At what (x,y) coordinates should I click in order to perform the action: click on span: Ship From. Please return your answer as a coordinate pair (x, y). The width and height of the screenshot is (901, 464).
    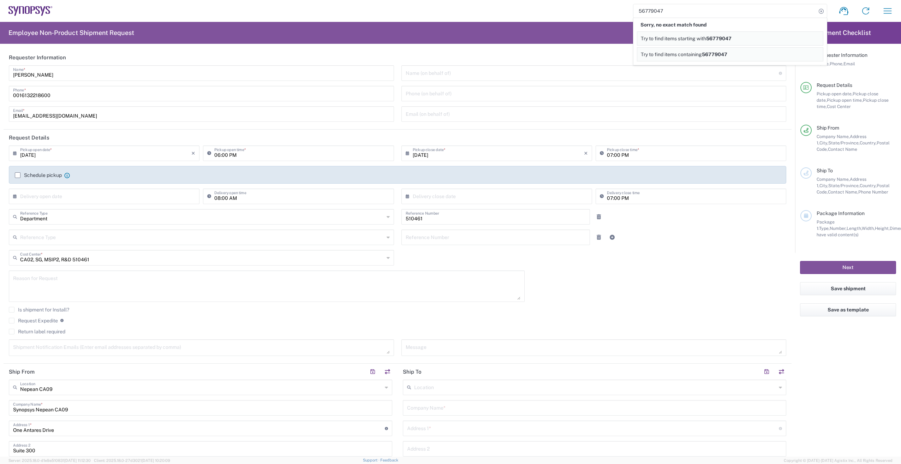
    Looking at the image, I should click on (828, 128).